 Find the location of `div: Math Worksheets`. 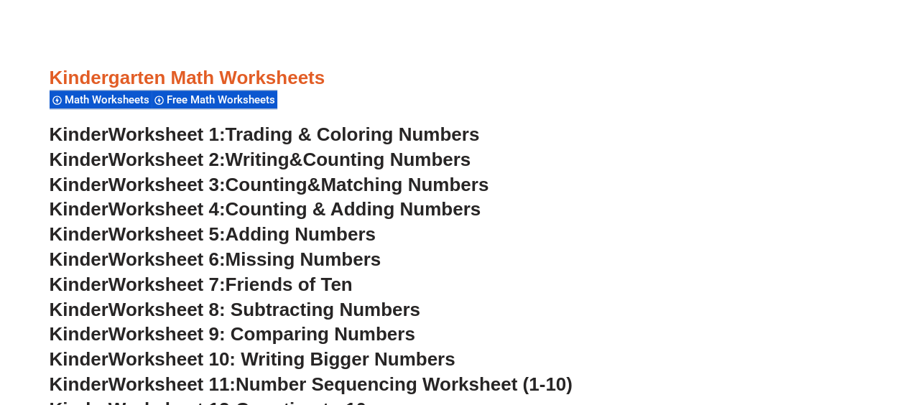

div: Math Worksheets is located at coordinates (101, 99).